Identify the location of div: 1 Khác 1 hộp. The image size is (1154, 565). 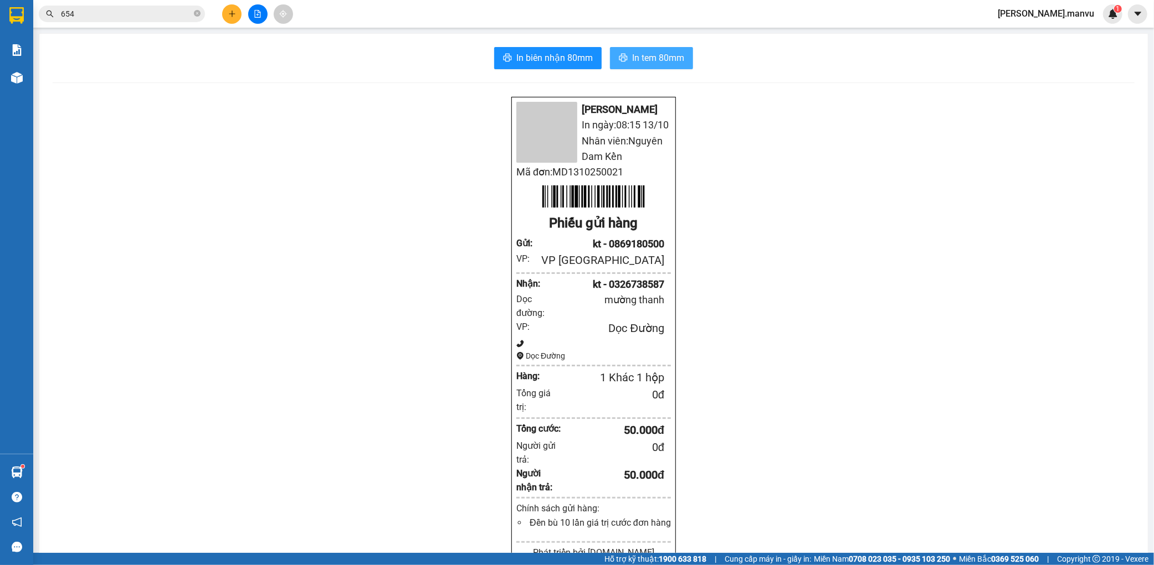
(606, 378).